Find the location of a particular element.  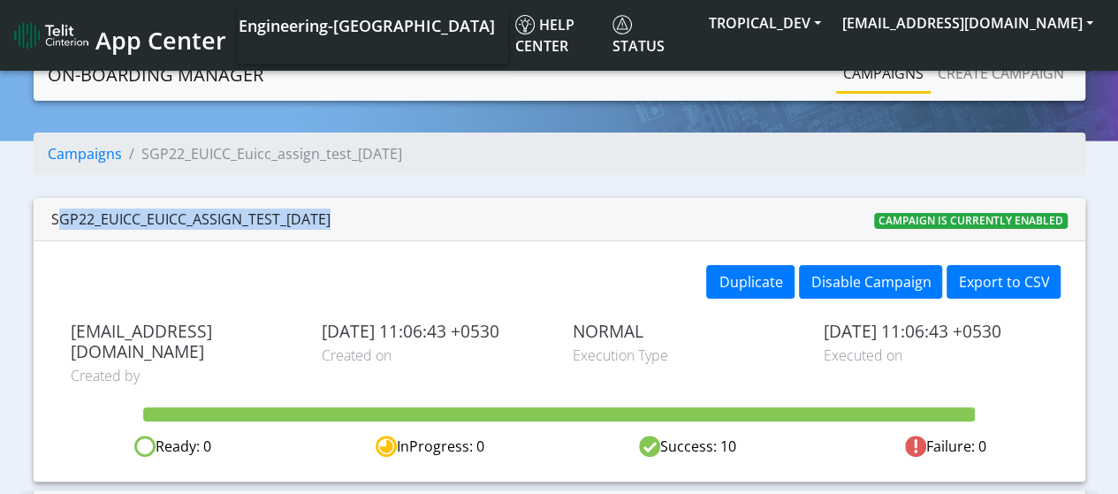

img: ready.svg is located at coordinates (145, 446).